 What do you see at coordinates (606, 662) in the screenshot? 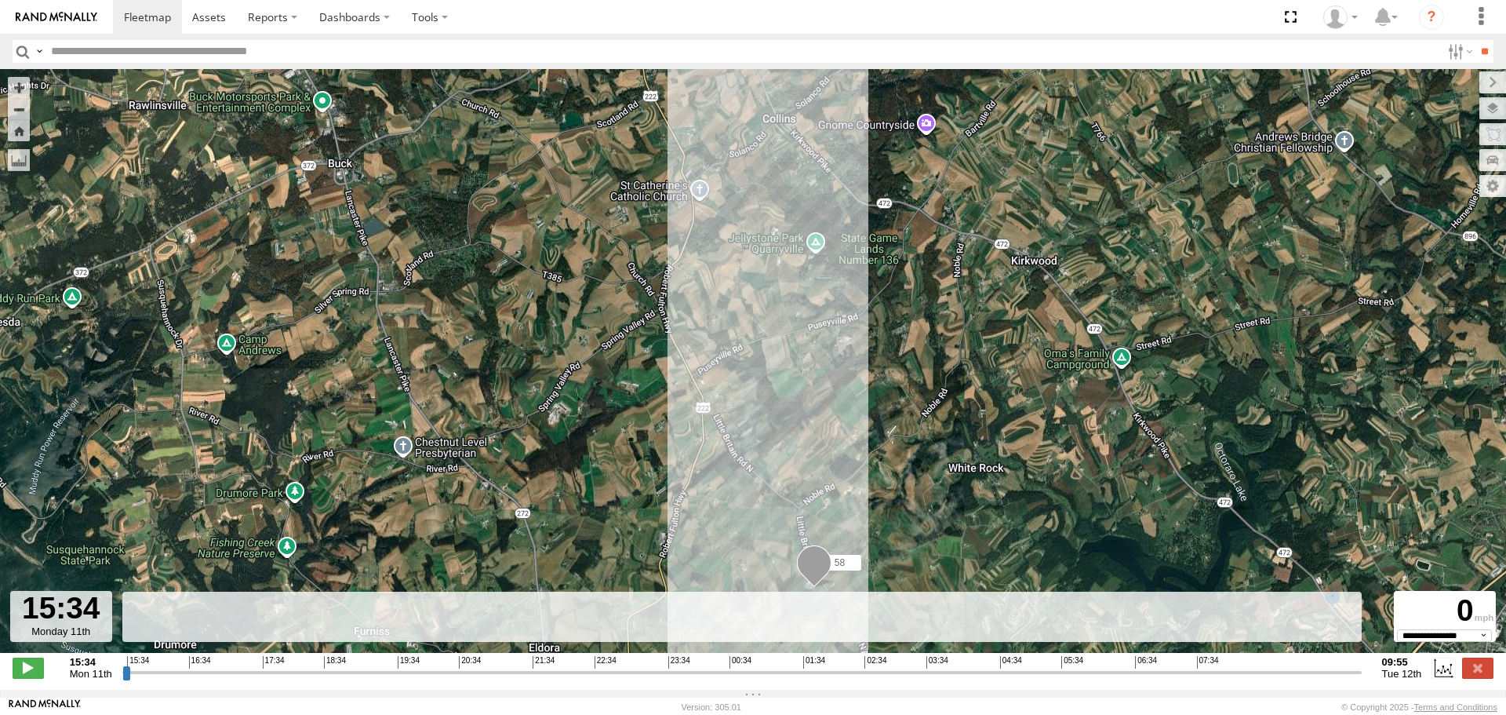
I see `span: 22:34` at bounding box center [606, 662].